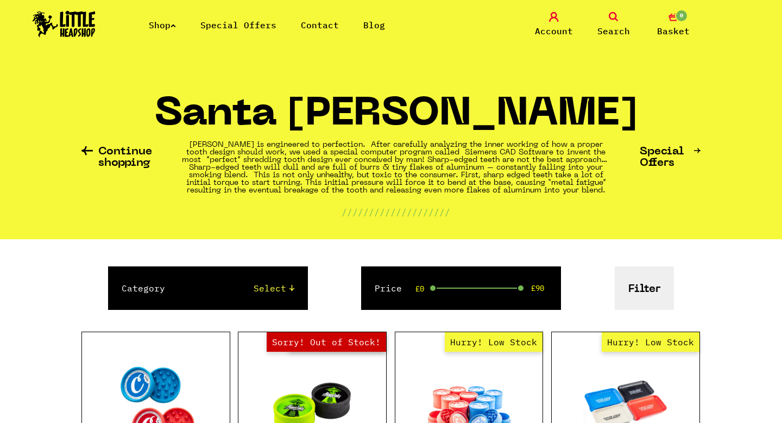 The width and height of the screenshot is (782, 423). What do you see at coordinates (117, 157) in the screenshot?
I see `a: Continue shopping` at bounding box center [117, 157].